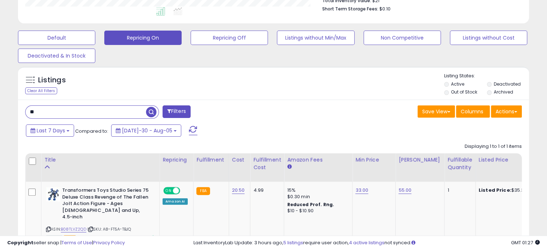 The height and width of the screenshot is (250, 547). What do you see at coordinates (493, 146) in the screenshot?
I see `div: Displaying 1 to 1 of 1 items` at bounding box center [493, 146].